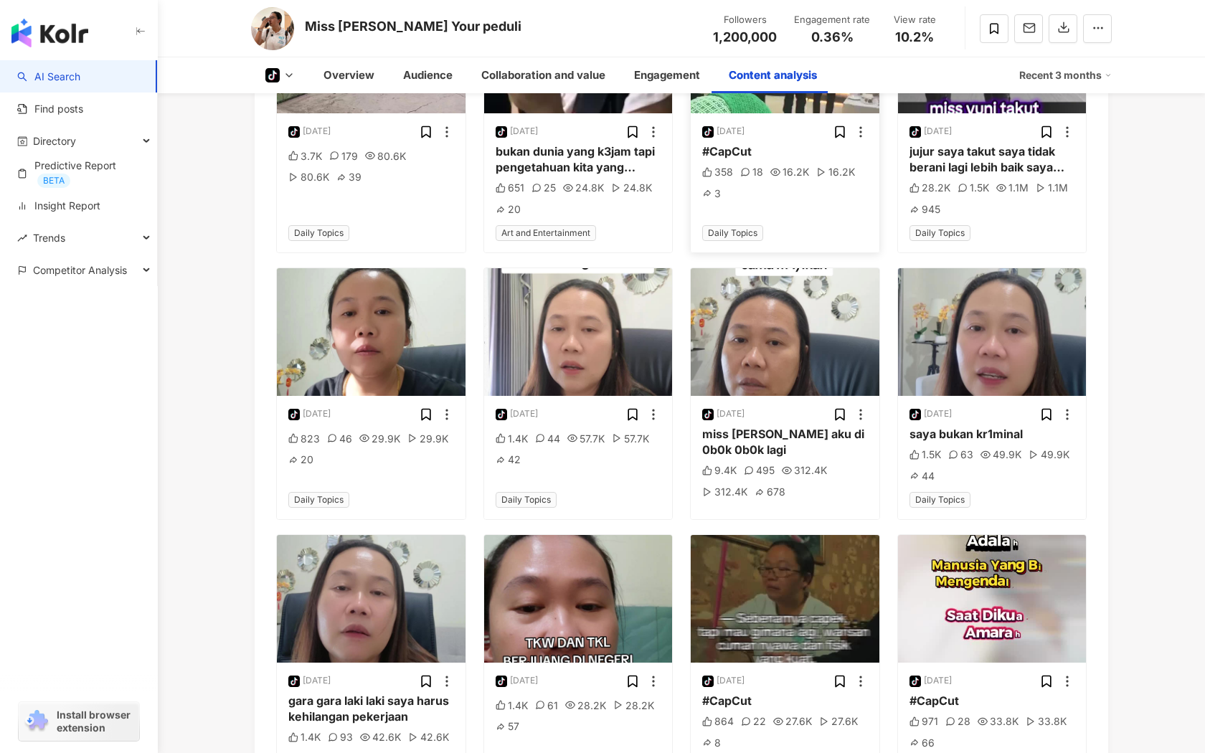 This screenshot has height=753, width=1205. Describe the element at coordinates (371, 709) in the screenshot. I see `div: gara gara laki laki saya harus kehilangan pekerjaan` at that location.